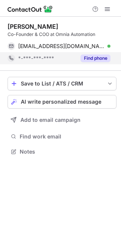  Describe the element at coordinates (62, 84) in the screenshot. I see `div: Save to List / ATS / CRM` at that location.